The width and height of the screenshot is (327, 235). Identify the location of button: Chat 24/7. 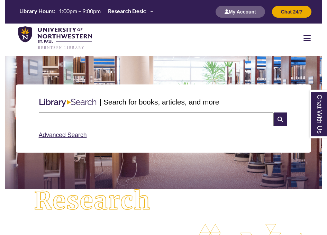
(292, 12).